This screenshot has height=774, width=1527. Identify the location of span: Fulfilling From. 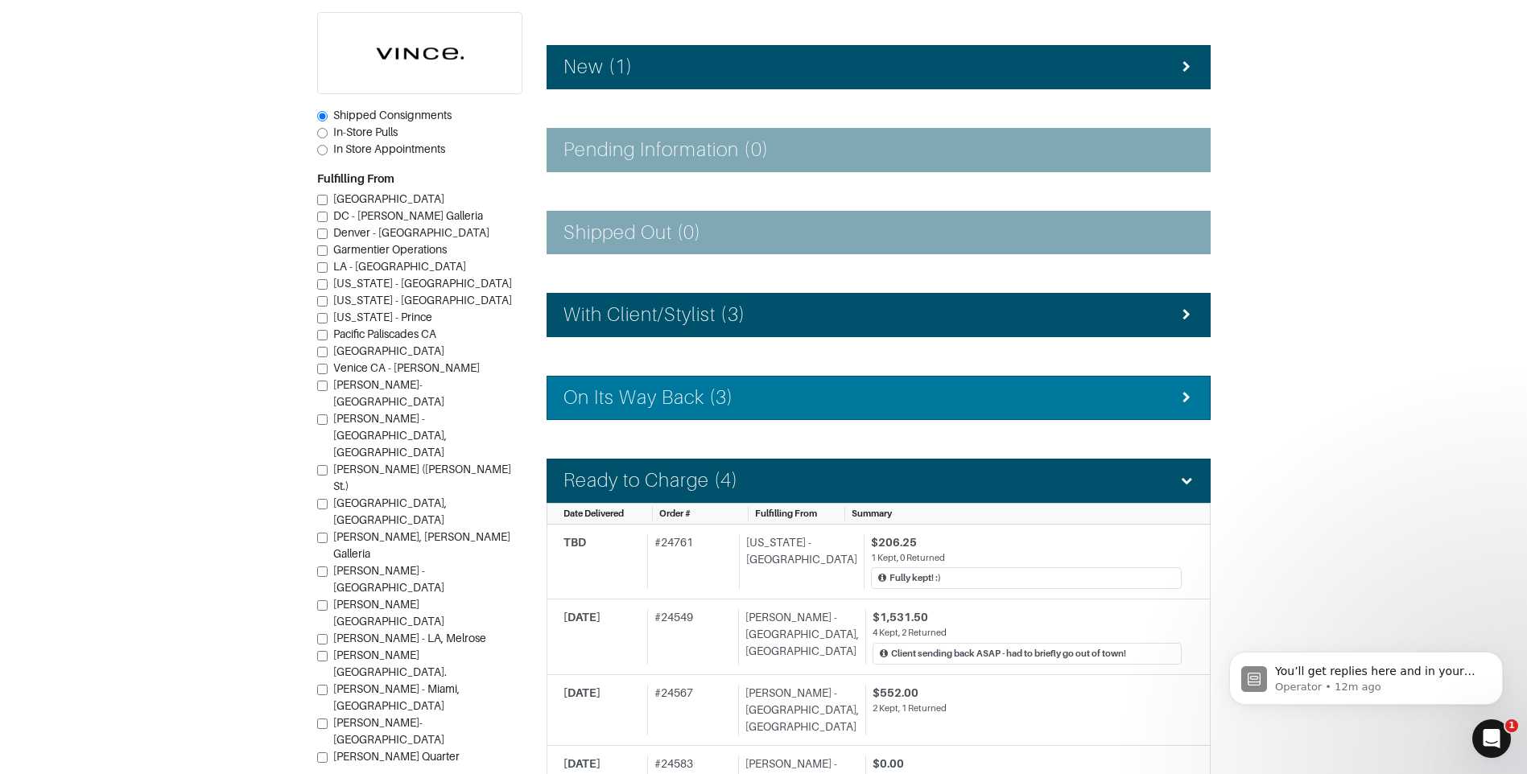
(786, 513).